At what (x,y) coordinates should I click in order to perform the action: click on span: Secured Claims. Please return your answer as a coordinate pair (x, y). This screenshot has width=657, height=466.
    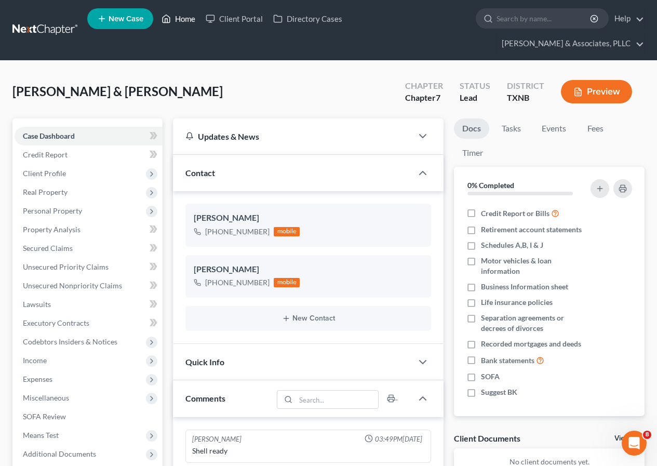
    Looking at the image, I should click on (48, 248).